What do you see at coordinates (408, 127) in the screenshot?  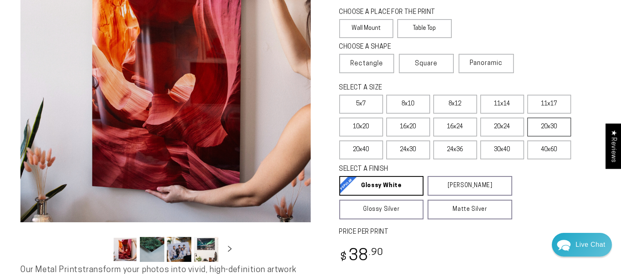 I see `label: 16x20` at bounding box center [408, 127].